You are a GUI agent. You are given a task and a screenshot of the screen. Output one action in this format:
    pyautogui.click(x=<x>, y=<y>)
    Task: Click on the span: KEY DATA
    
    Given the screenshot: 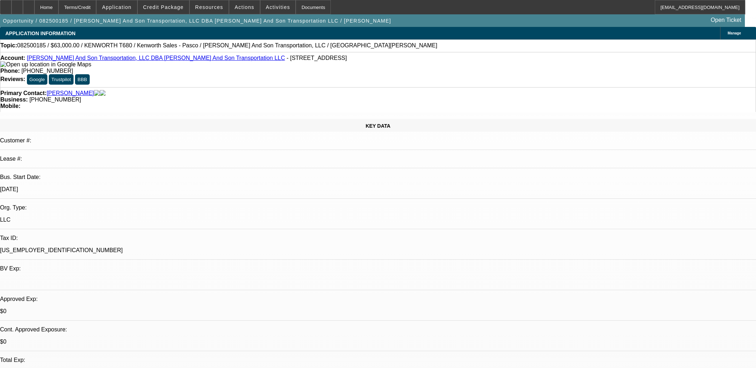 What is the action you would take?
    pyautogui.click(x=378, y=126)
    